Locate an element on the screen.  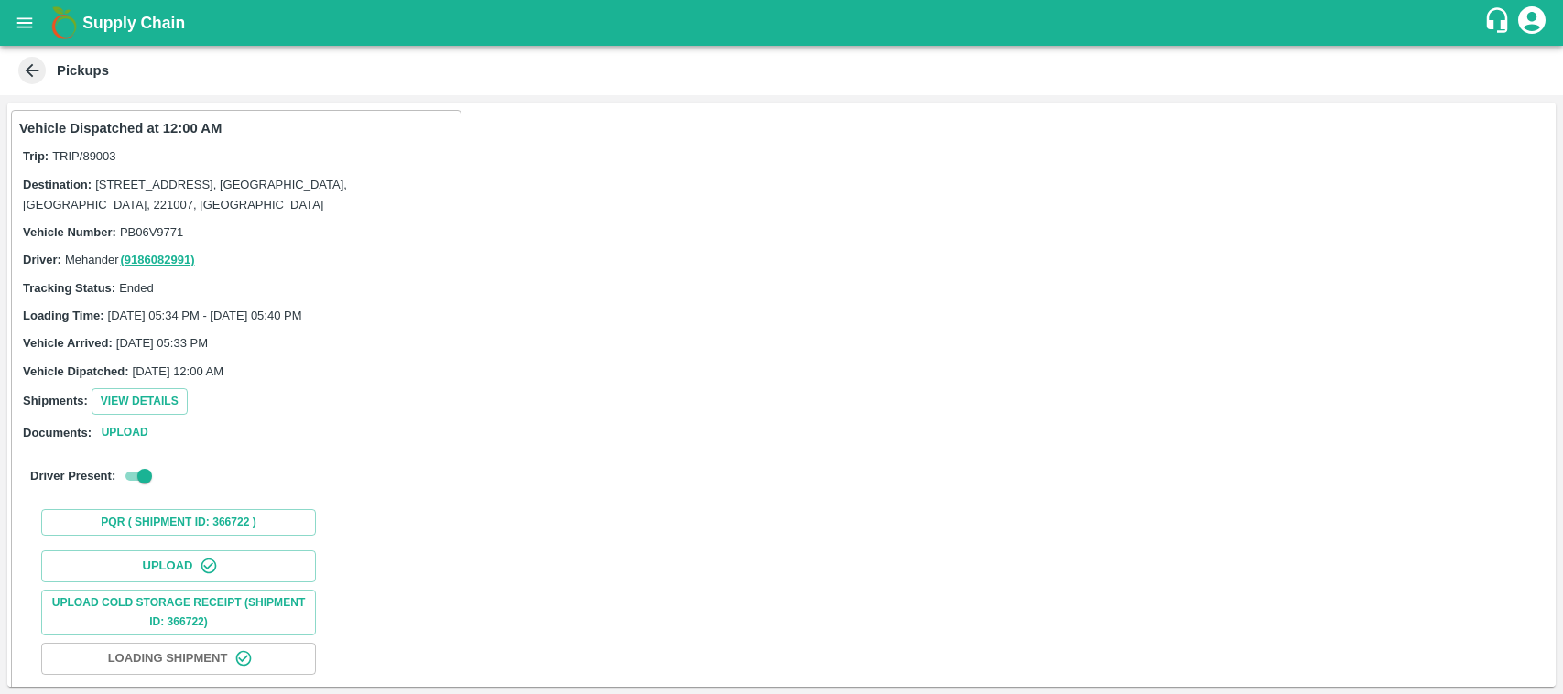
label: Shipments: is located at coordinates (55, 400).